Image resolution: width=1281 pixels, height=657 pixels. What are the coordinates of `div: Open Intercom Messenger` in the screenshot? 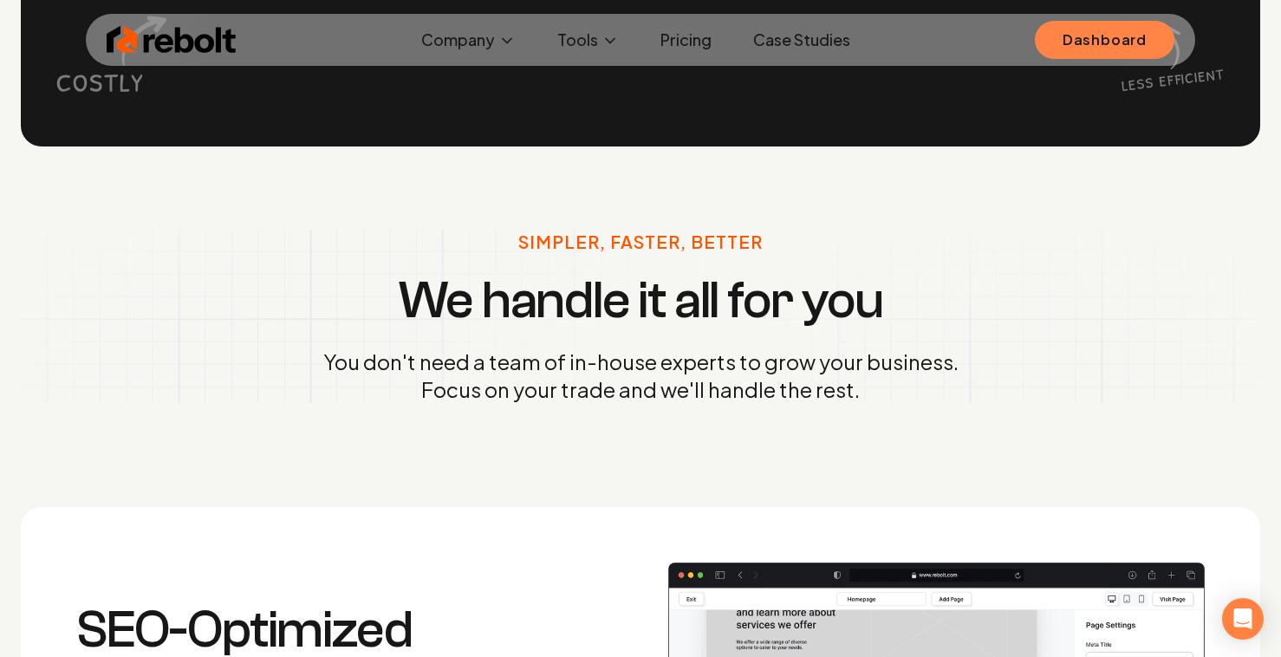 It's located at (1243, 619).